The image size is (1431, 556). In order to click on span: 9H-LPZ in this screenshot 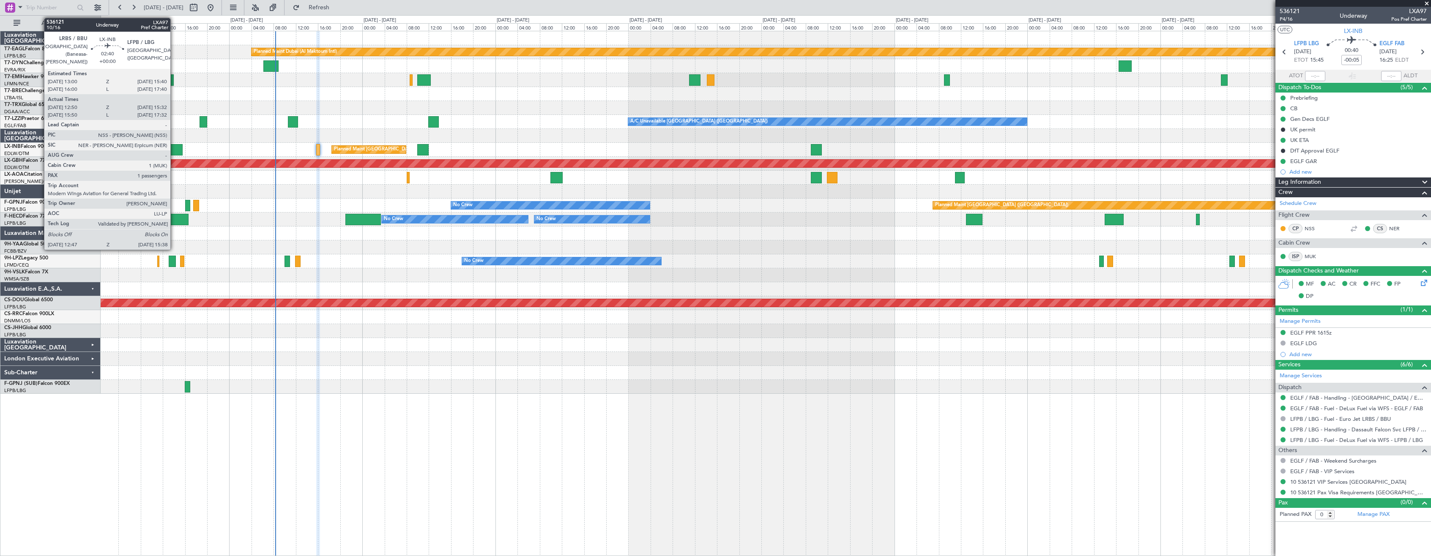, I will do `click(13, 258)`.